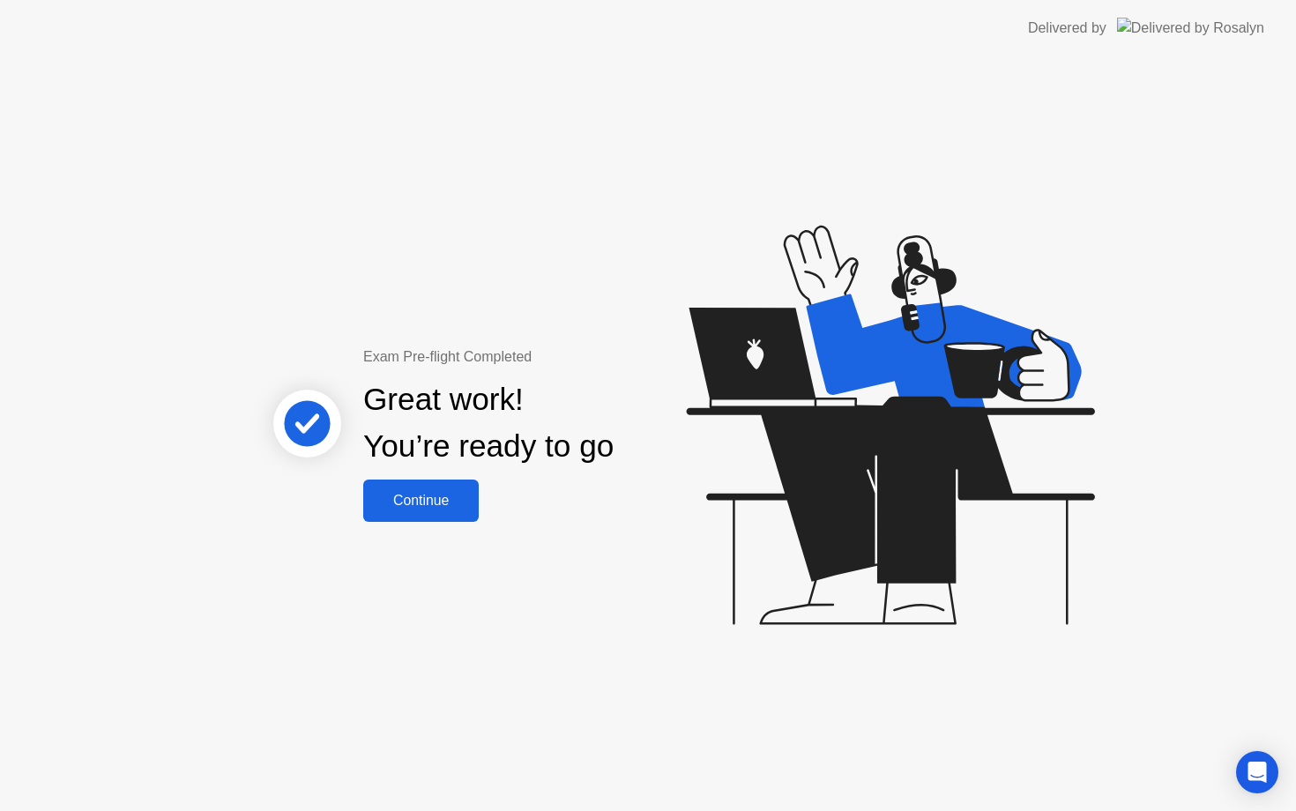 The width and height of the screenshot is (1296, 811). What do you see at coordinates (1257, 772) in the screenshot?
I see `div: Open Intercom Messenger` at bounding box center [1257, 772].